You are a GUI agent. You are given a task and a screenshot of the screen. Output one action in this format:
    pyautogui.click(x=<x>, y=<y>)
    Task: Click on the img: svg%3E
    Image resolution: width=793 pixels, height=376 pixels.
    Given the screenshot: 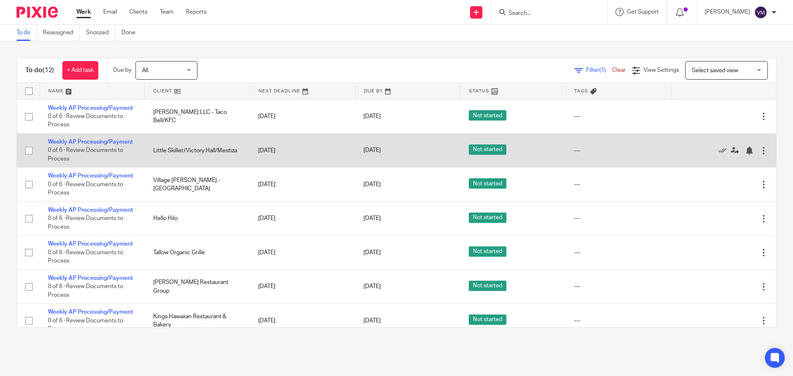 What is the action you would take?
    pyautogui.click(x=761, y=12)
    